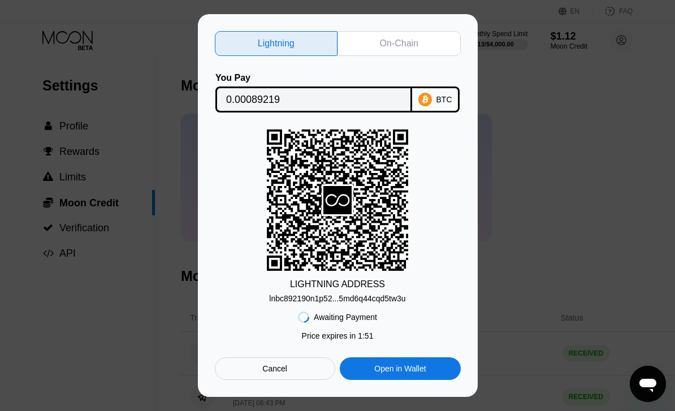  Describe the element at coordinates (337, 336) in the screenshot. I see `div: Price expires in` at that location.